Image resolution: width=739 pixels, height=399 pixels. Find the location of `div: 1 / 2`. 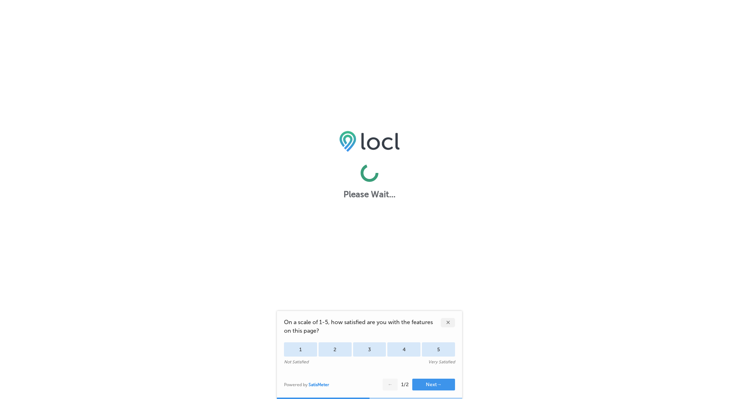

div: 1 / 2 is located at coordinates (405, 384).